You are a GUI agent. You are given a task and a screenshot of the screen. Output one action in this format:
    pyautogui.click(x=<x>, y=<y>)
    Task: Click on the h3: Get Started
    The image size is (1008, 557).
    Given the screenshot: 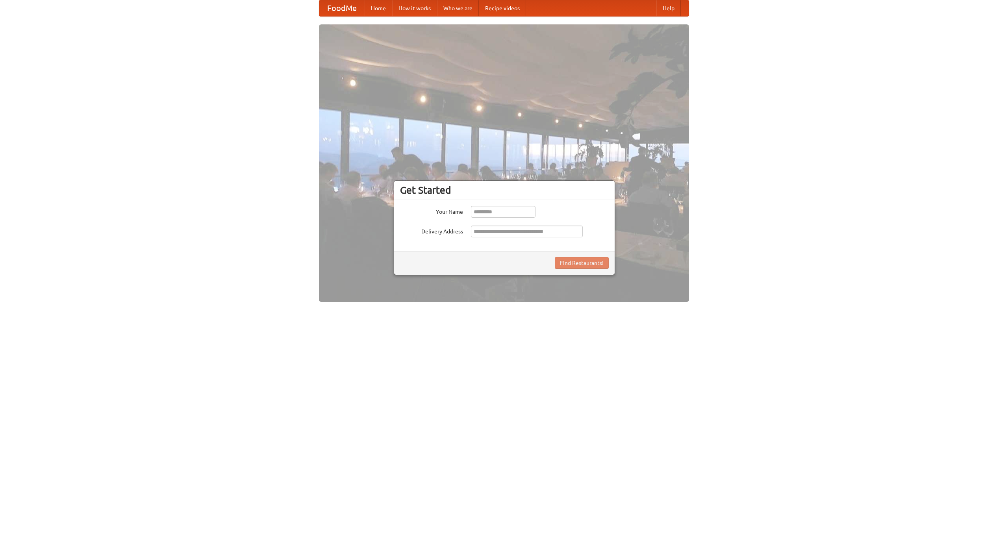 What is the action you would take?
    pyautogui.click(x=504, y=190)
    